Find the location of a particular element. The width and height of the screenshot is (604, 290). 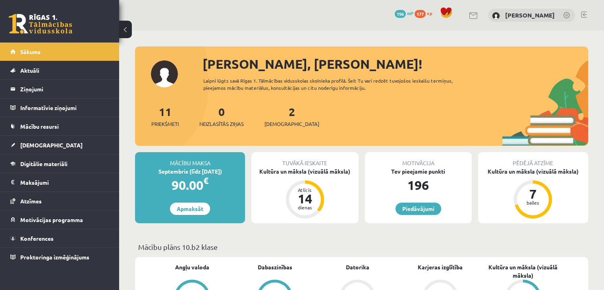

a: Apmaksāt is located at coordinates (190, 208).